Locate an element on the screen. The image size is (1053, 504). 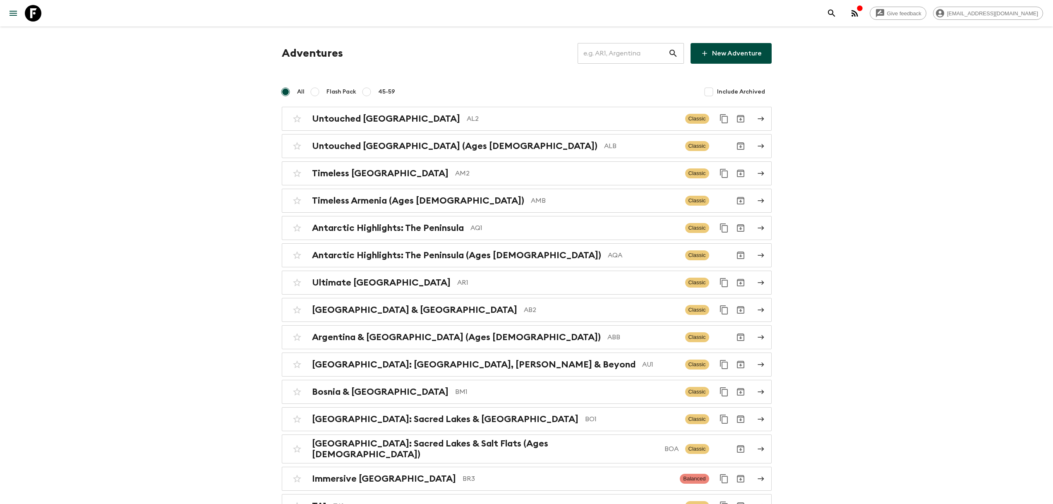
span: Flash Pack is located at coordinates (341, 92).